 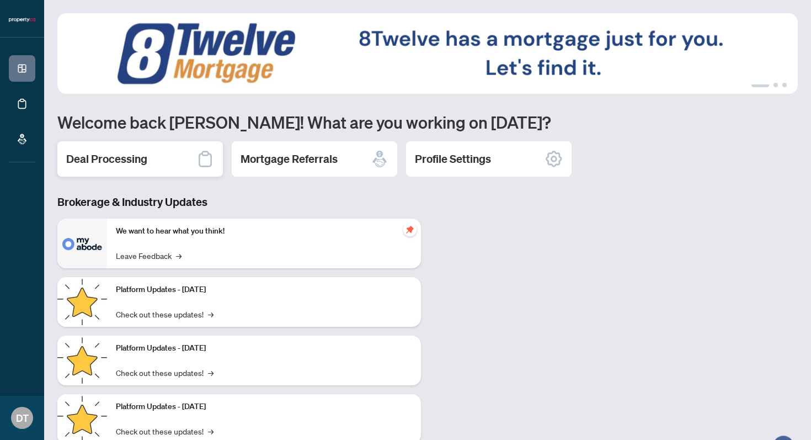 I want to click on a: Leave Feedback→, so click(x=148, y=256).